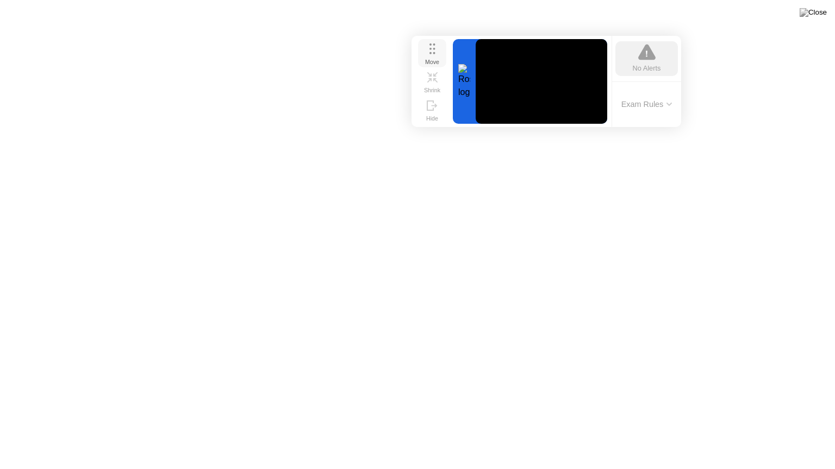 The width and height of the screenshot is (835, 469). Describe the element at coordinates (432, 82) in the screenshot. I see `button: Shrink` at that location.